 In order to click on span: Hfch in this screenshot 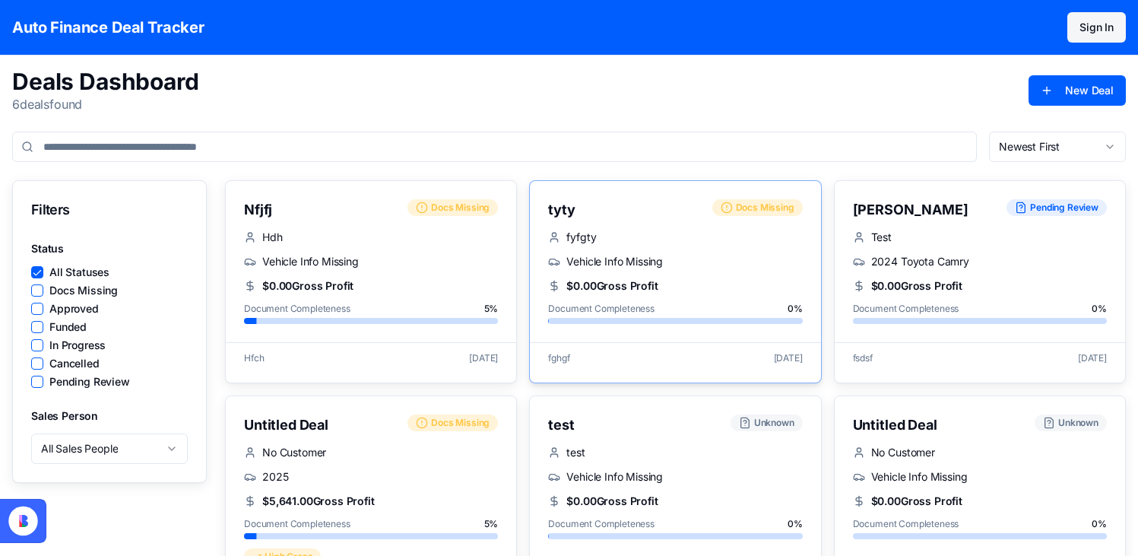, I will do `click(254, 358)`.